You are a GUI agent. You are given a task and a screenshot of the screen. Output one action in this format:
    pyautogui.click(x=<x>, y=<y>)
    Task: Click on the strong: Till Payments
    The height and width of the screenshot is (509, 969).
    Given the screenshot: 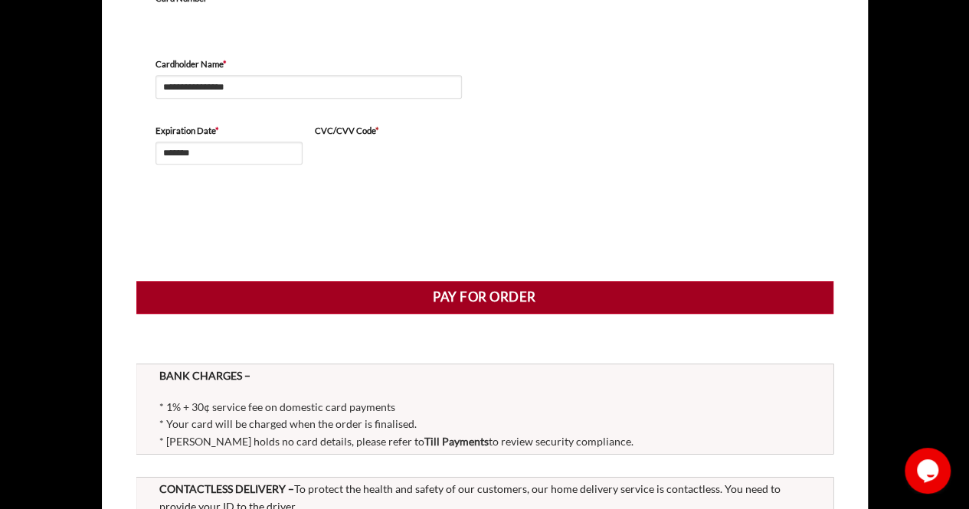 What is the action you would take?
    pyautogui.click(x=457, y=441)
    